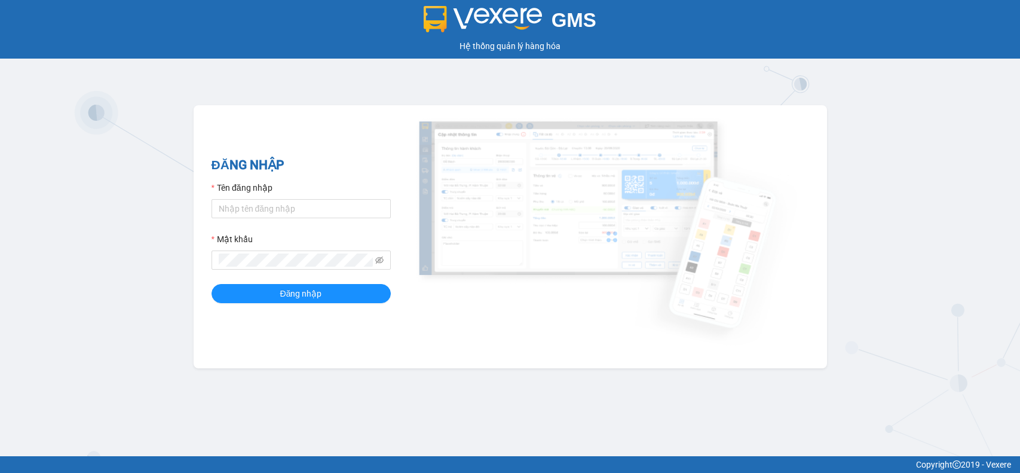 The width and height of the screenshot is (1020, 473). Describe the element at coordinates (956, 464) in the screenshot. I see `span: copyright` at that location.